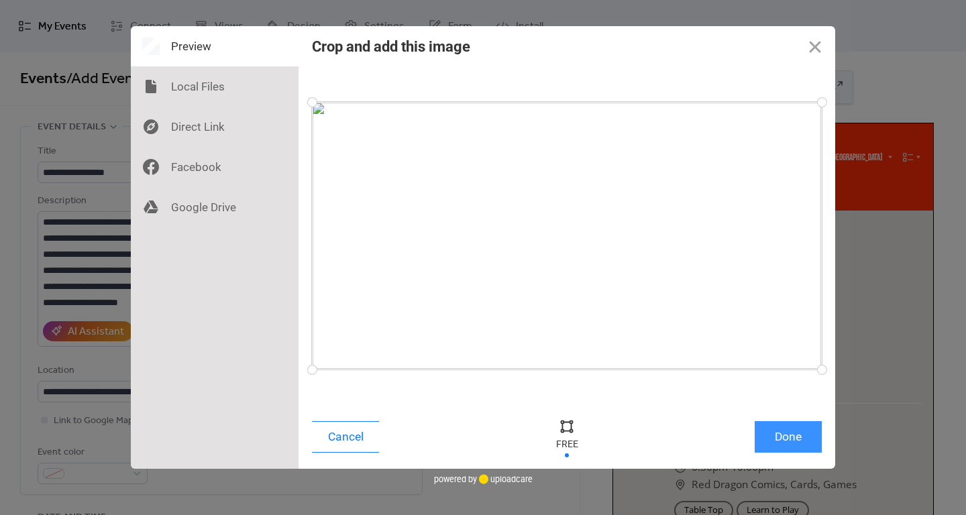 Image resolution: width=966 pixels, height=515 pixels. Describe the element at coordinates (215, 87) in the screenshot. I see `div: Local Files` at that location.